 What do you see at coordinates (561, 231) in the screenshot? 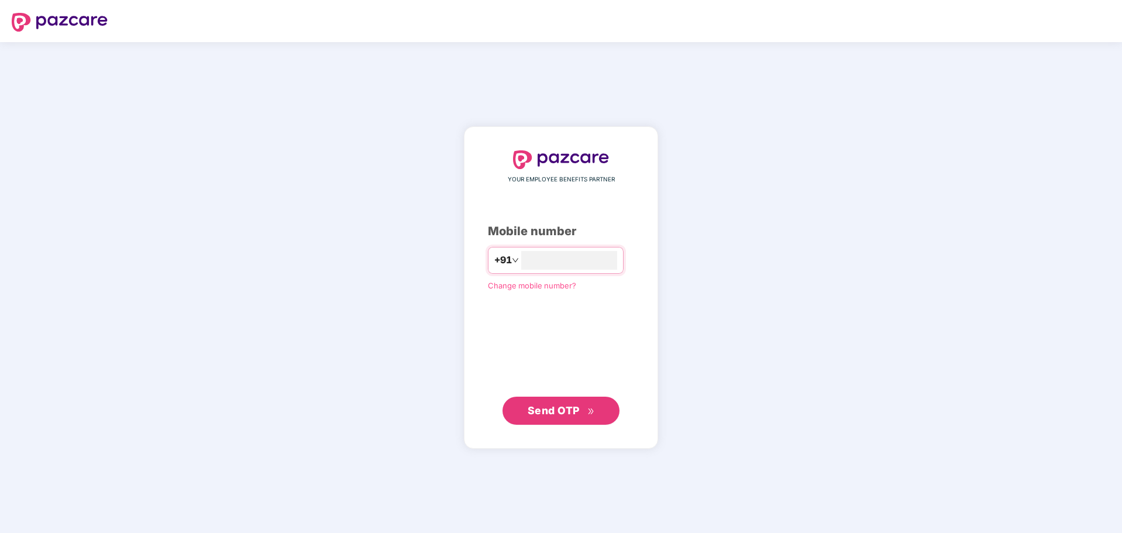
I see `div: Mobile number` at bounding box center [561, 231].